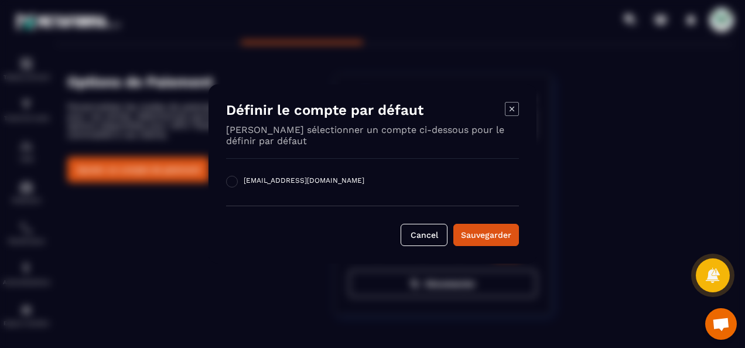 This screenshot has height=348, width=745. What do you see at coordinates (486, 235) in the screenshot?
I see `div: Sauvegarder` at bounding box center [486, 235].